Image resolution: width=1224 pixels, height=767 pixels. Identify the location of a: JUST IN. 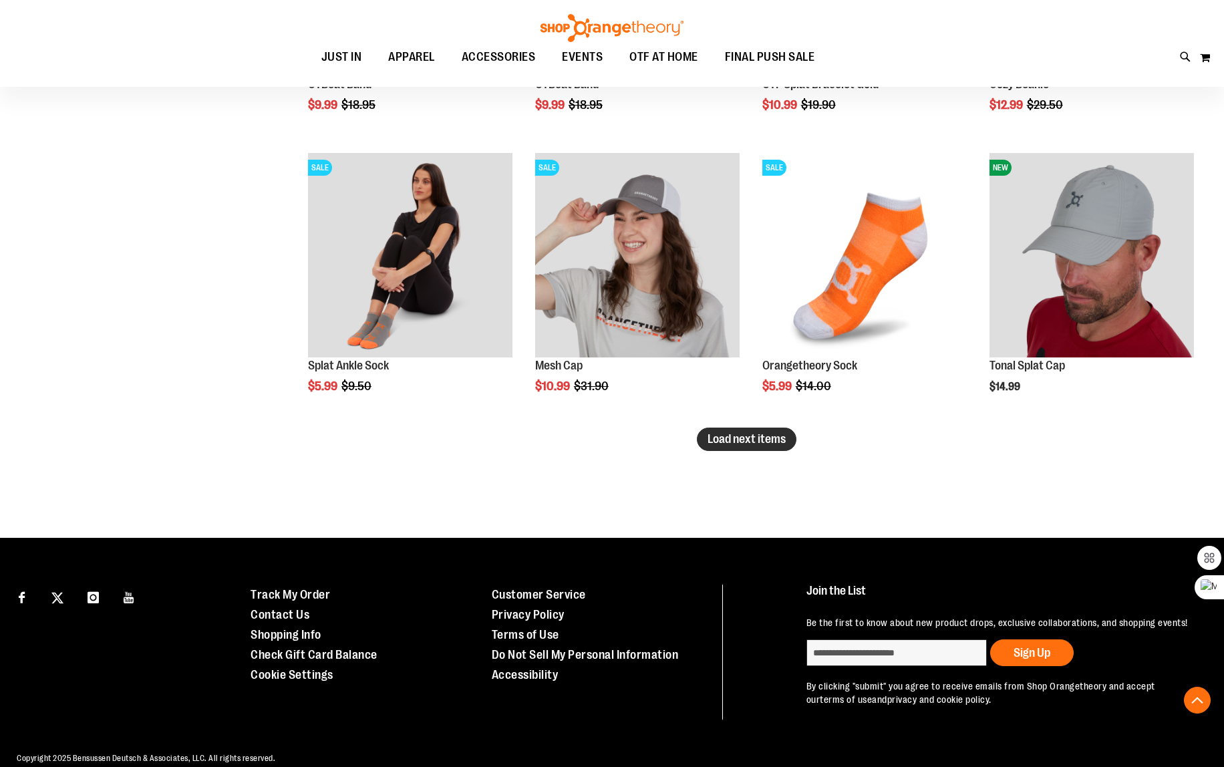
(341, 57).